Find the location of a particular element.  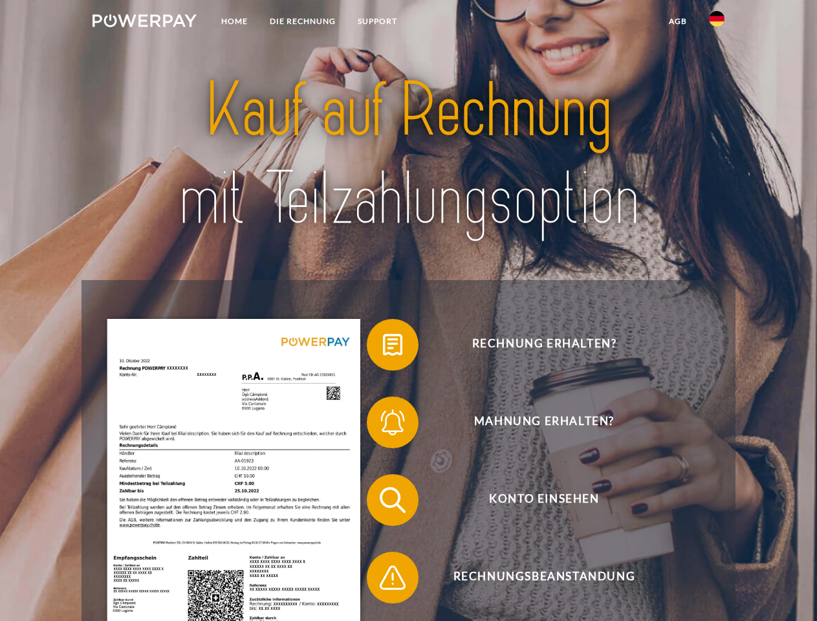

img: qb_warning.svg is located at coordinates (393, 578).